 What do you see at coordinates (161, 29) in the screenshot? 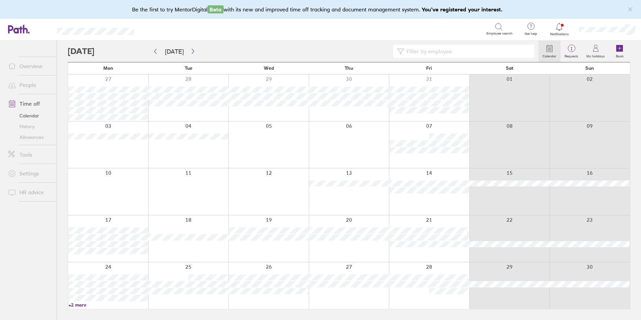
I see `div: Search` at bounding box center [161, 29].